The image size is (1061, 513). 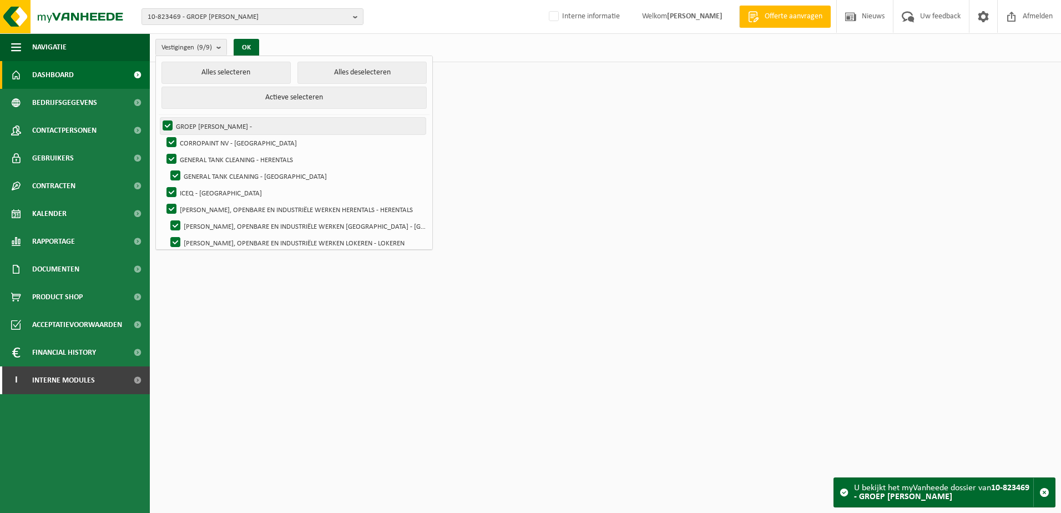 What do you see at coordinates (53, 158) in the screenshot?
I see `span: Gebruikers` at bounding box center [53, 158].